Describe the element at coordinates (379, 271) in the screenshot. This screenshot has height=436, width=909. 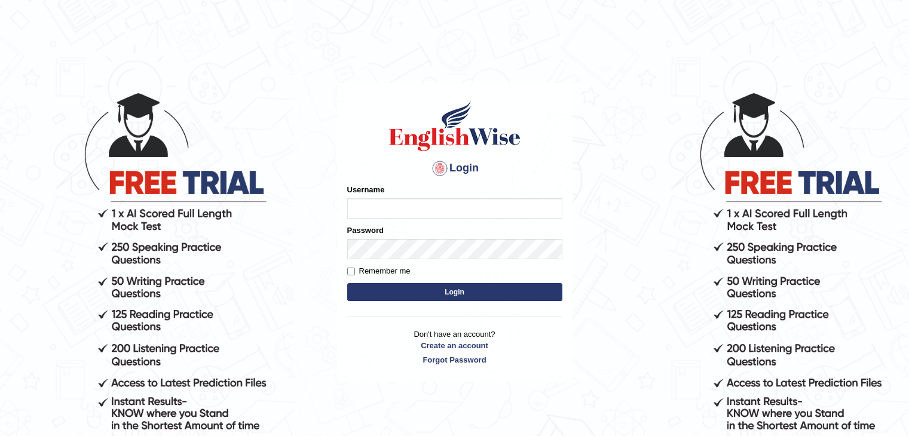
I see `label: Remember me` at that location.